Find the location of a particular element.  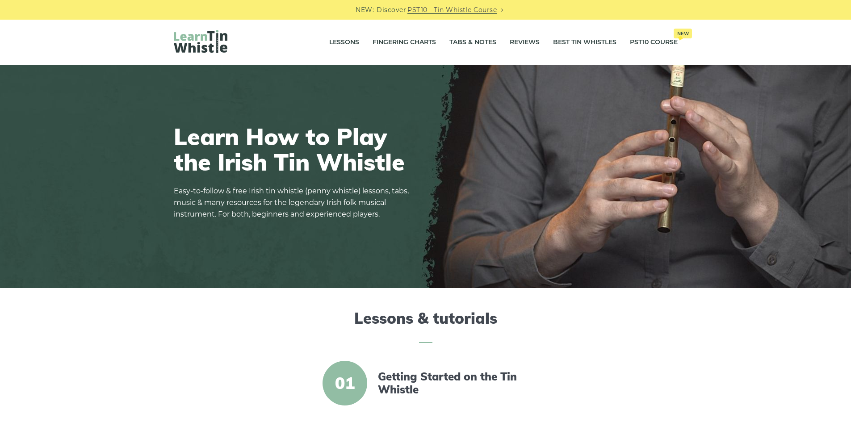

a: Tabs & Notes is located at coordinates (472, 42).